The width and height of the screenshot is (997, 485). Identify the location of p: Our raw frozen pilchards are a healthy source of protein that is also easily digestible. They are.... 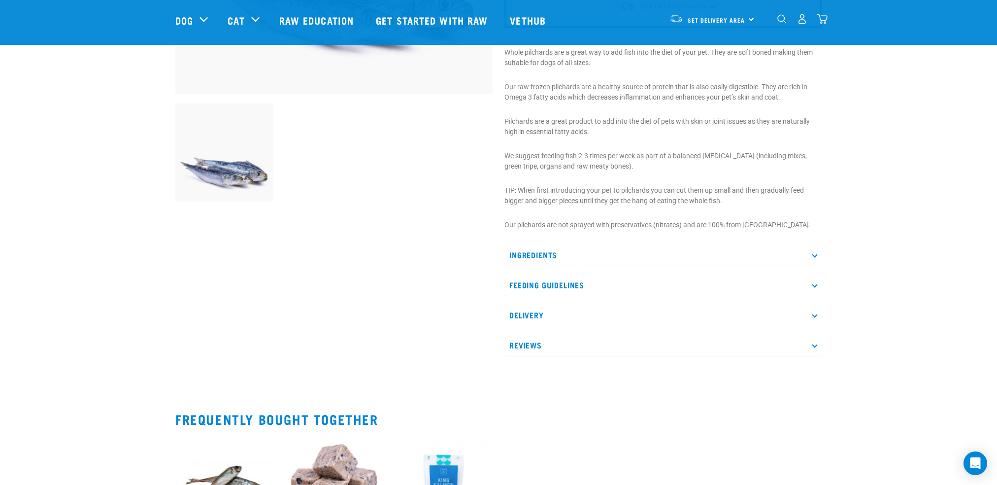
(663, 92).